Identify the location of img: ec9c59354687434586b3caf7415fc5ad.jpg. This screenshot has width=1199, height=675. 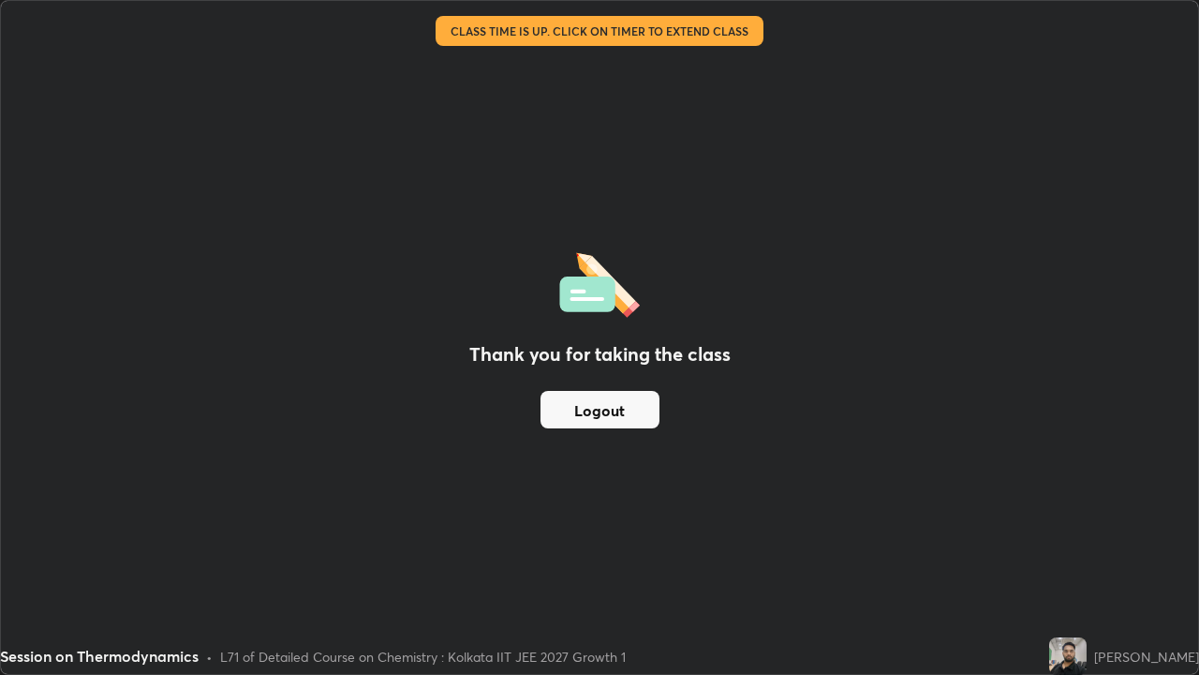
(1068, 656).